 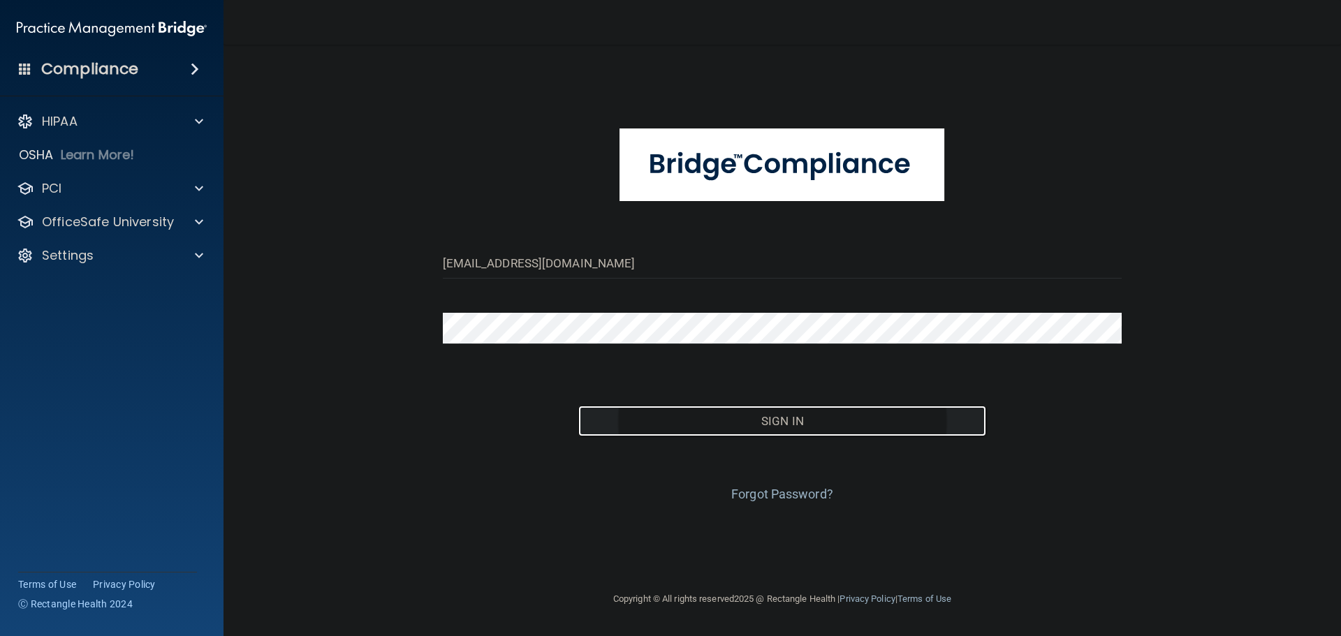 I want to click on a: Forgot Password?, so click(x=782, y=494).